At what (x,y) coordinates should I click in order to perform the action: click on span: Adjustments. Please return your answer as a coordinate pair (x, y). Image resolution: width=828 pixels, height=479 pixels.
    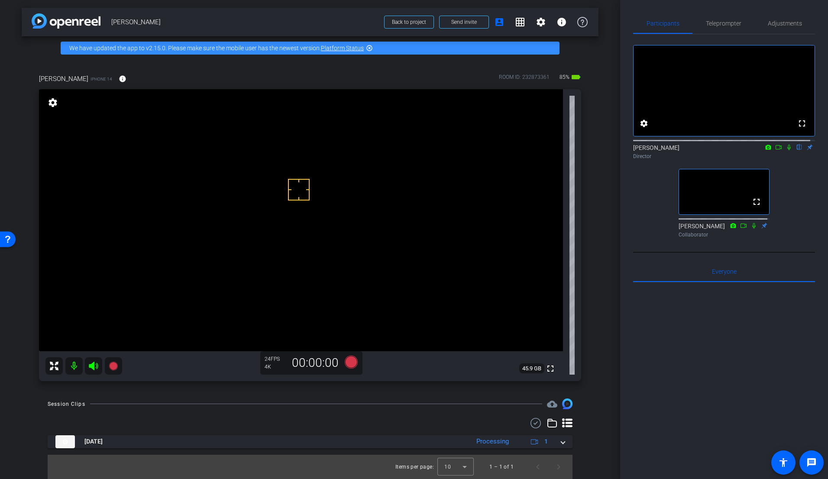
    Looking at the image, I should click on (784, 23).